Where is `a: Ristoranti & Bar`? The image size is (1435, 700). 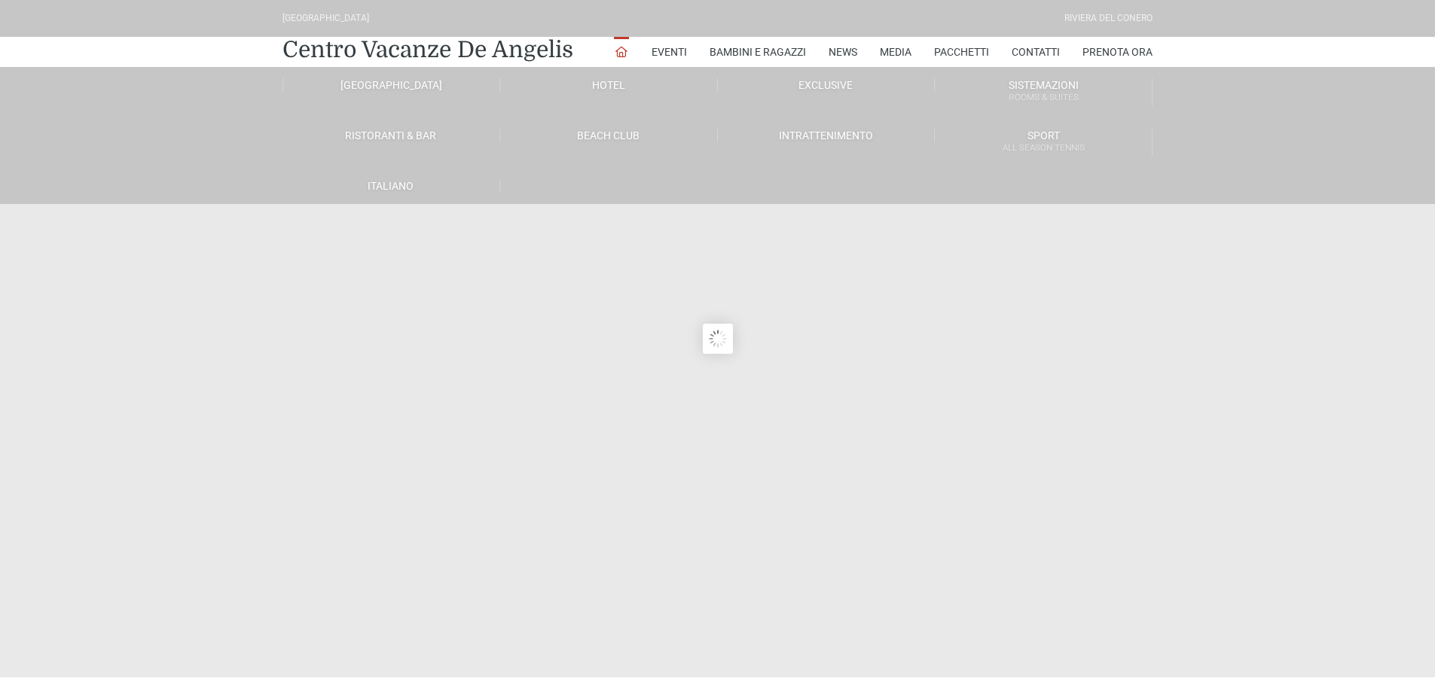 a: Ristoranti & Bar is located at coordinates (391, 136).